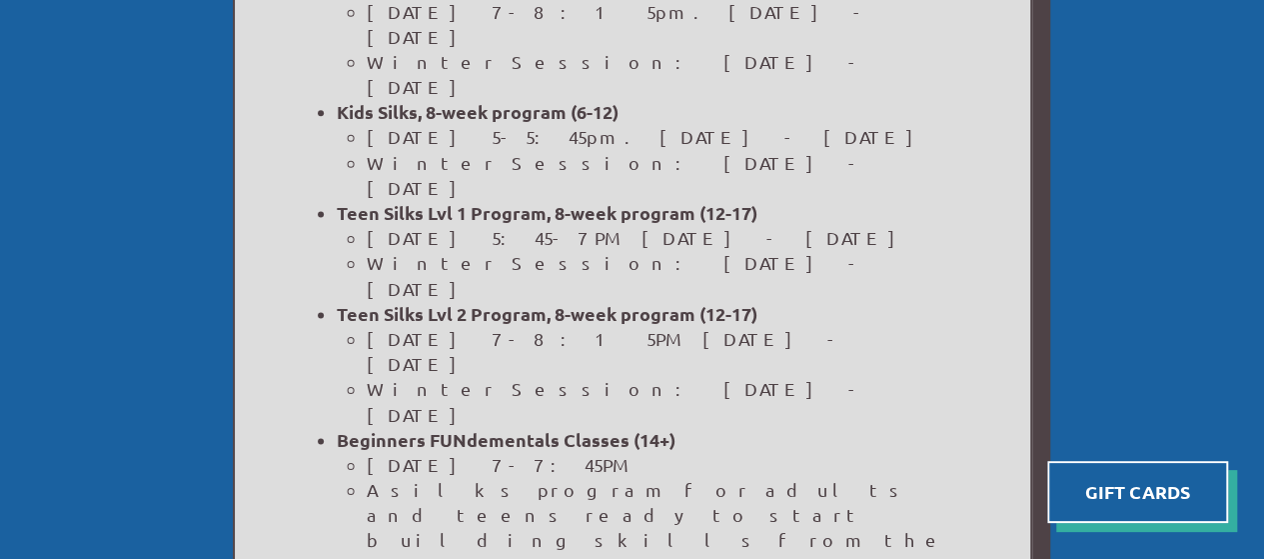 This screenshot has height=559, width=1264. Describe the element at coordinates (547, 212) in the screenshot. I see `b: Teen Silks Lvl 1 Program, 8-week program (12-17)` at that location.